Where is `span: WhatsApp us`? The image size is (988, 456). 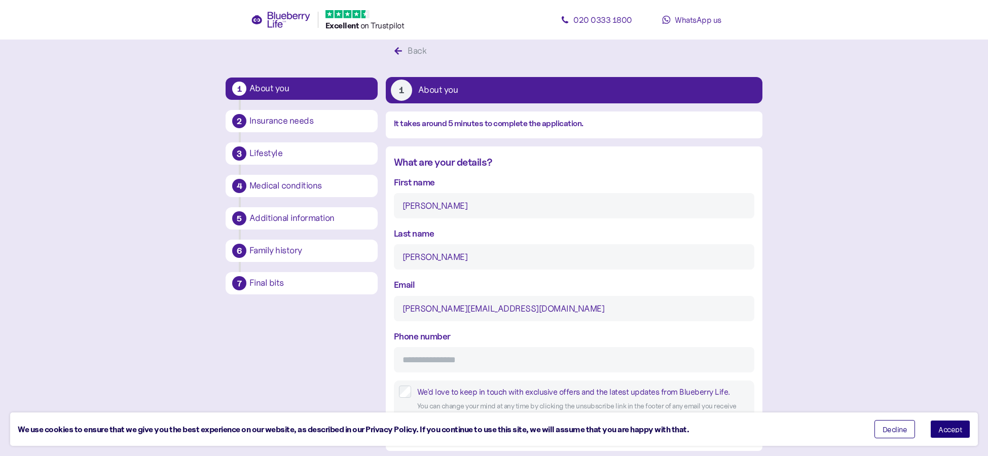
span: WhatsApp us is located at coordinates (698, 20).